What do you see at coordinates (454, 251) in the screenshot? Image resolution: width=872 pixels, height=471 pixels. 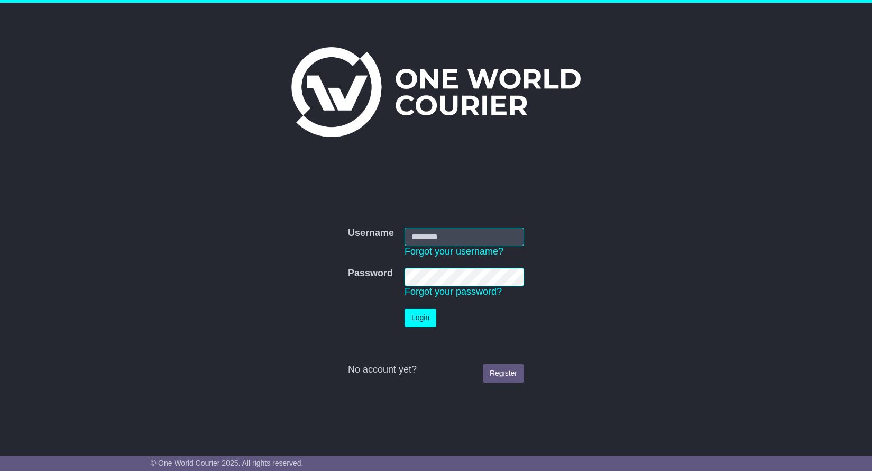 I see `a: Forgot your username?` at bounding box center [454, 251].